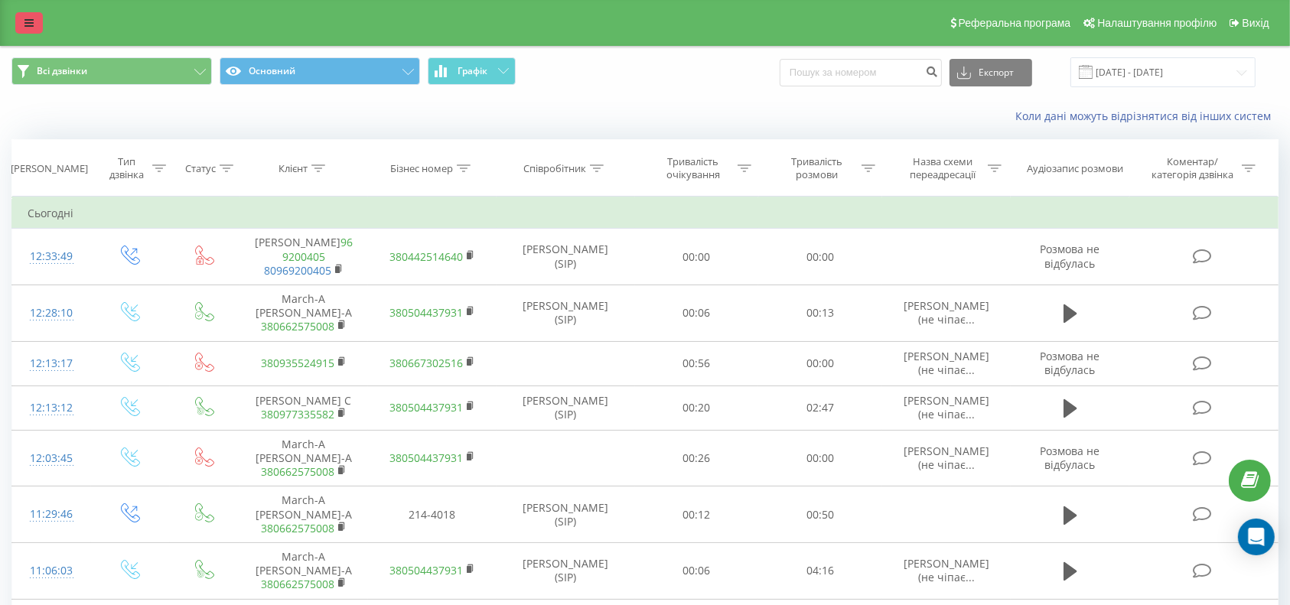  Describe the element at coordinates (201, 168) in the screenshot. I see `div: Статус` at that location.